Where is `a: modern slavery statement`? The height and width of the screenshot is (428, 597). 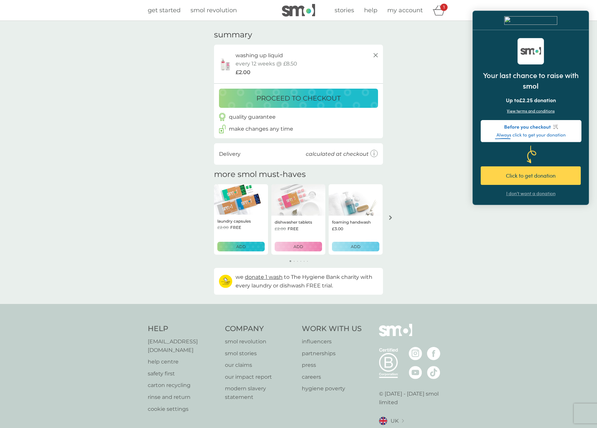
a: modern slavery statement is located at coordinates (260, 393).